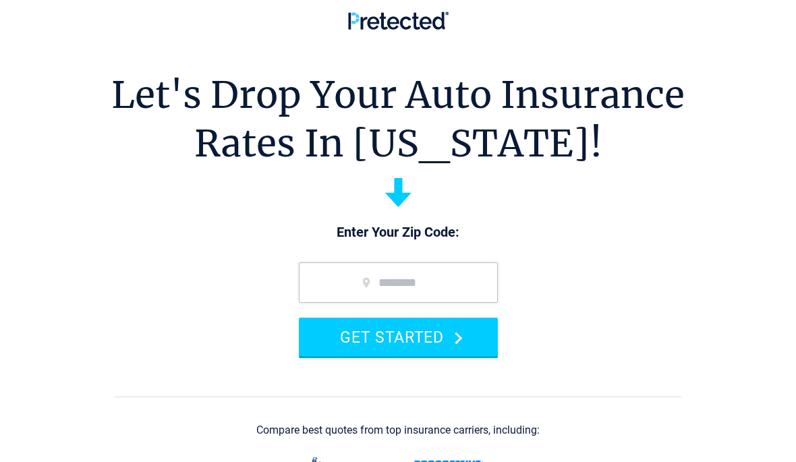  I want to click on button: GET STARTED, so click(398, 337).